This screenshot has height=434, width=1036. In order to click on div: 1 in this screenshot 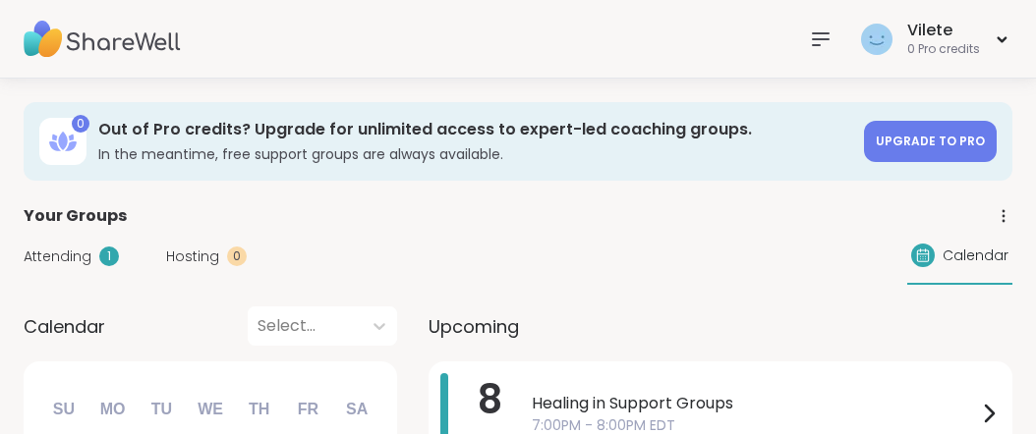, I will do `click(109, 257)`.